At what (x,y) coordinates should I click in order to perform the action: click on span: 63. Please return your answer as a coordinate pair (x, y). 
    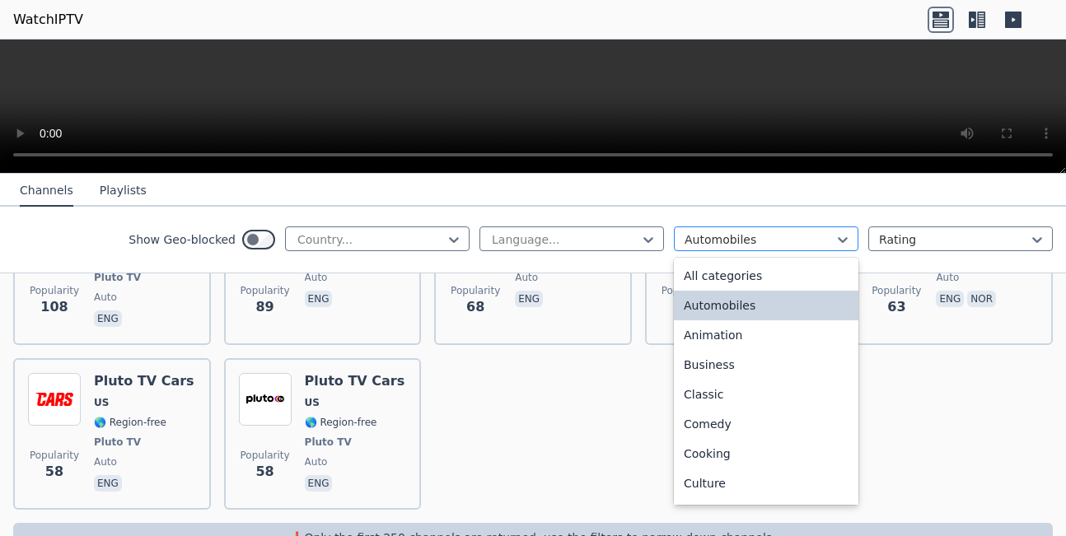
    Looking at the image, I should click on (896, 307).